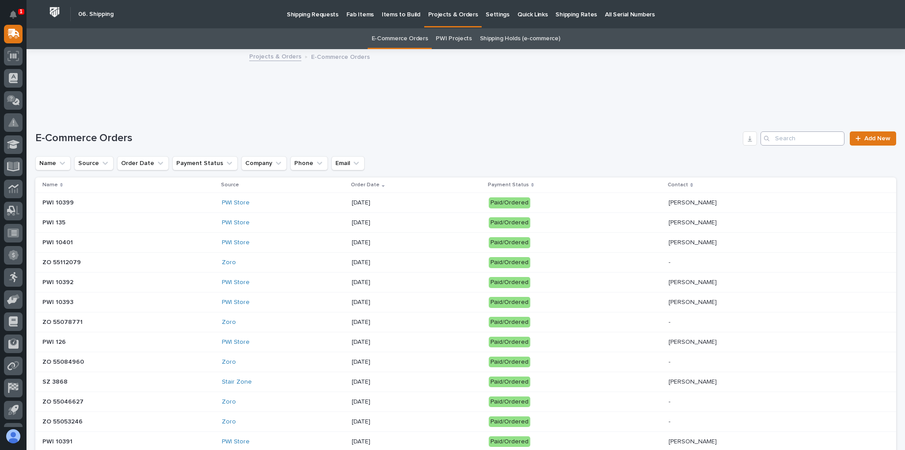 The image size is (905, 450). What do you see at coordinates (120, 362) in the screenshot?
I see `p: ZO 55084960` at bounding box center [120, 362].